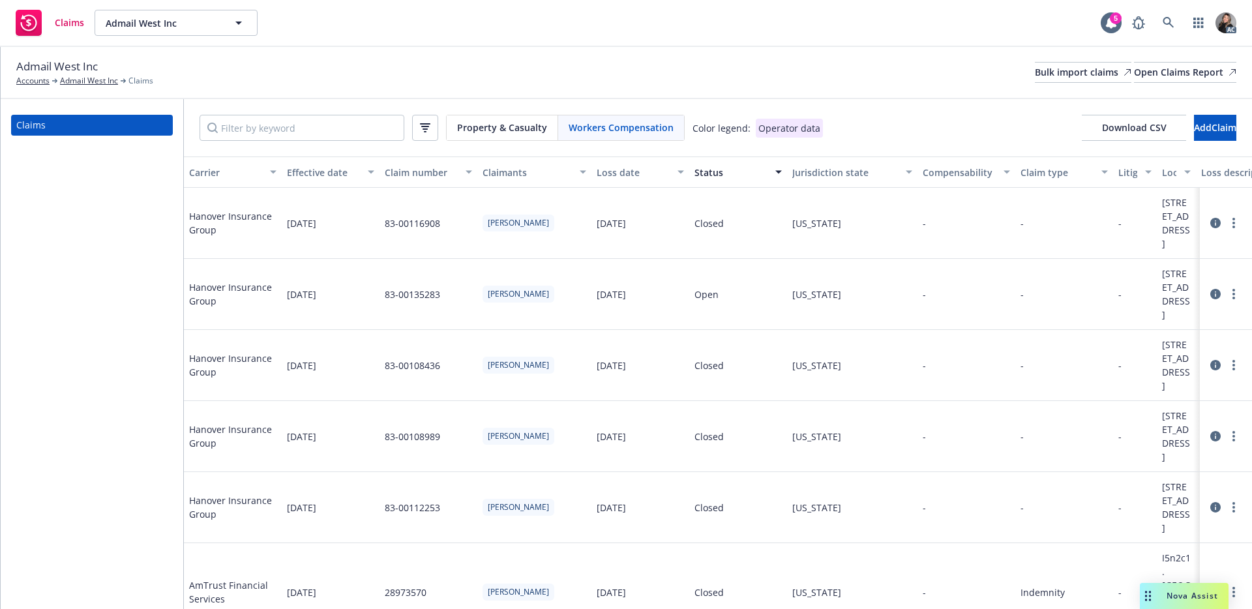 The image size is (1252, 609). What do you see at coordinates (1127, 172) in the screenshot?
I see `div: Litigated` at bounding box center [1127, 172].